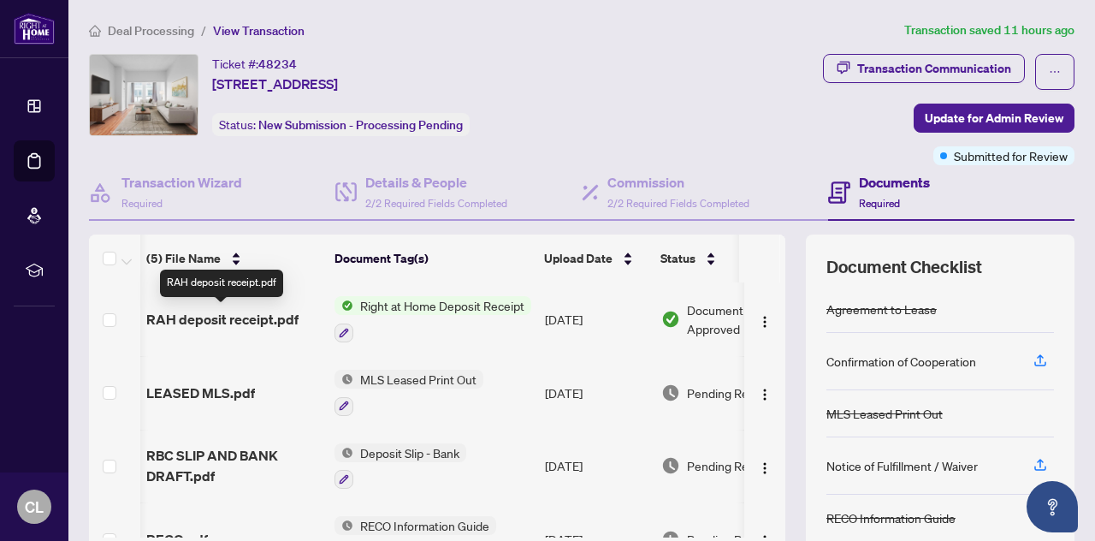 This screenshot has width=1095, height=541. I want to click on th: Upload Date, so click(595, 258).